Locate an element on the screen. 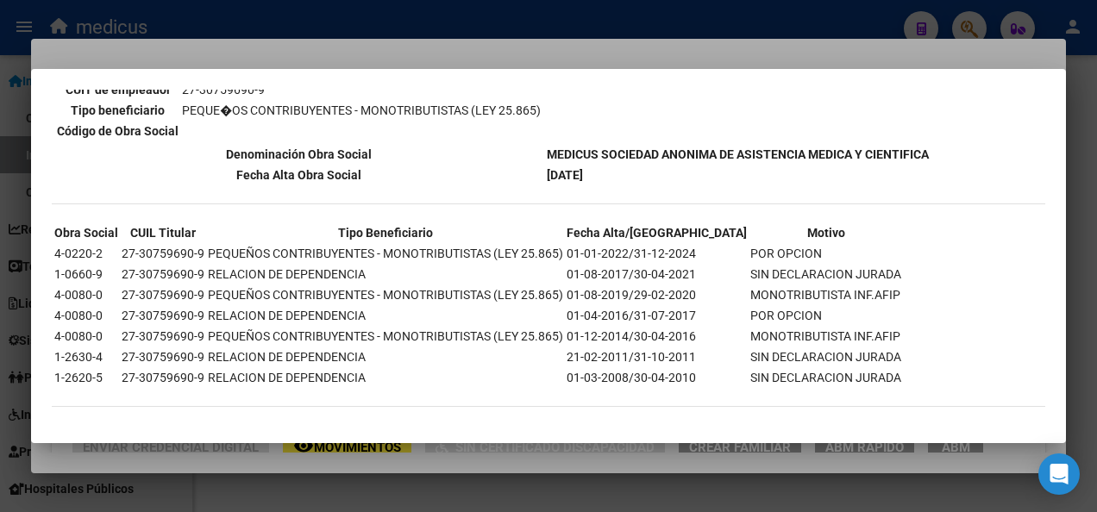  td: 01-12-2014/30-04-2016 is located at coordinates (656, 336).